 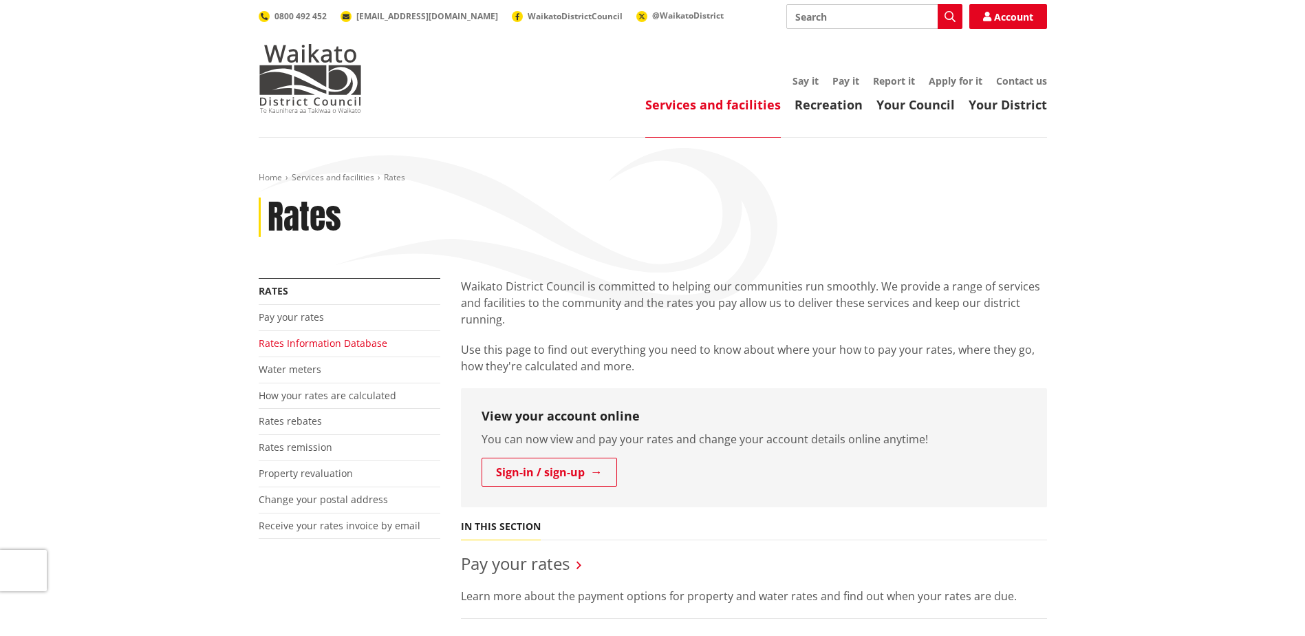 What do you see at coordinates (1008, 105) in the screenshot?
I see `a: Your District` at bounding box center [1008, 105].